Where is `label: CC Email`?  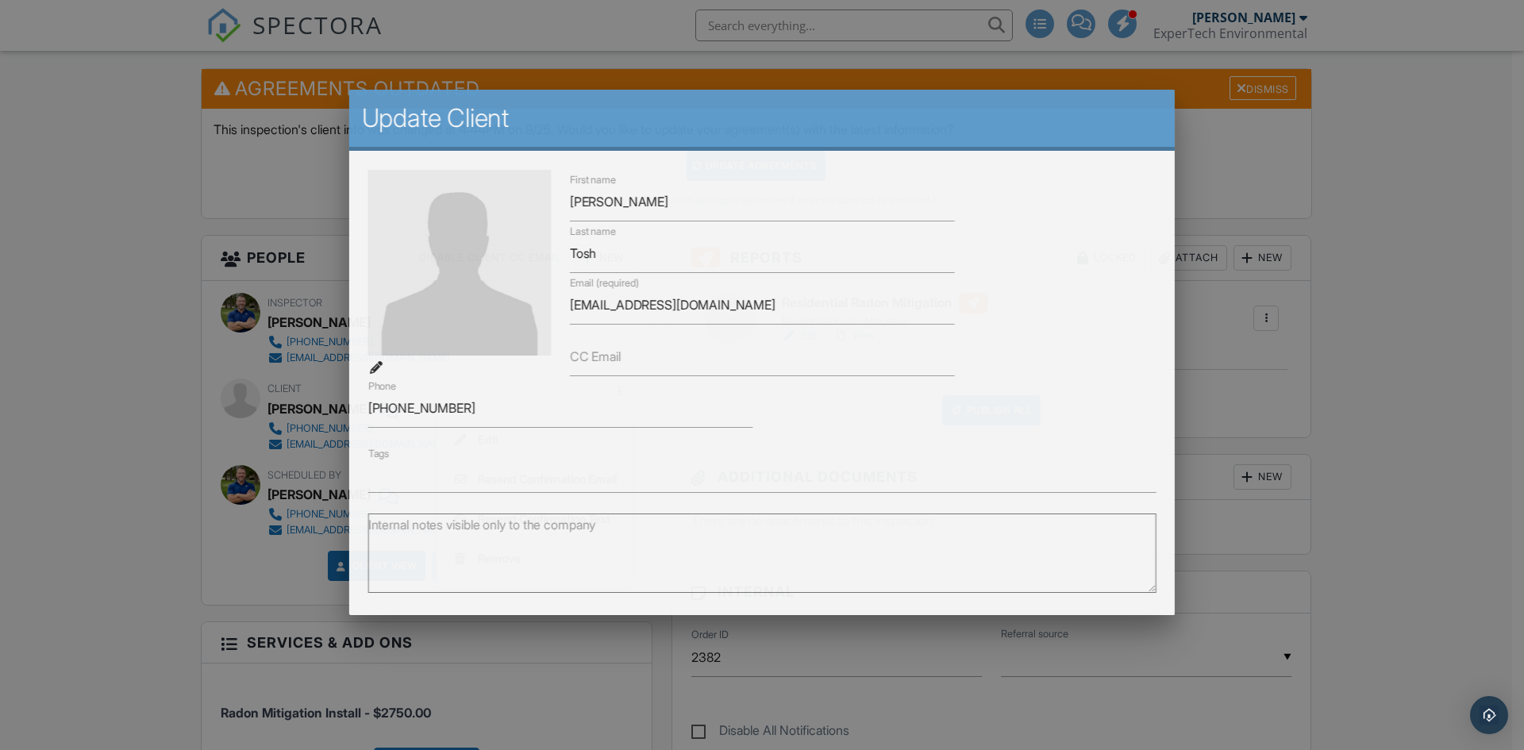 label: CC Email is located at coordinates (595, 356).